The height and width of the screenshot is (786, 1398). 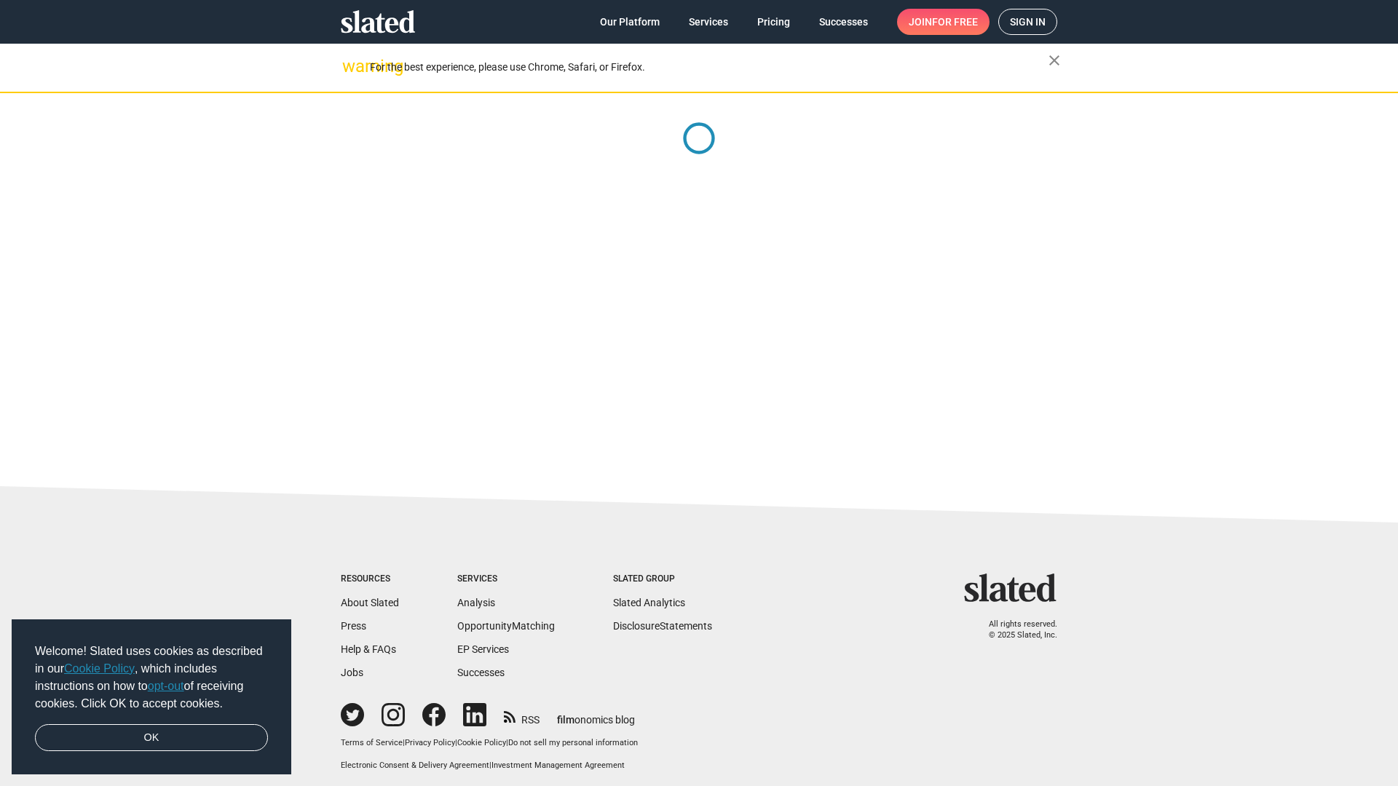 I want to click on a: Electronic Consent & Delivery Agreement, so click(x=415, y=765).